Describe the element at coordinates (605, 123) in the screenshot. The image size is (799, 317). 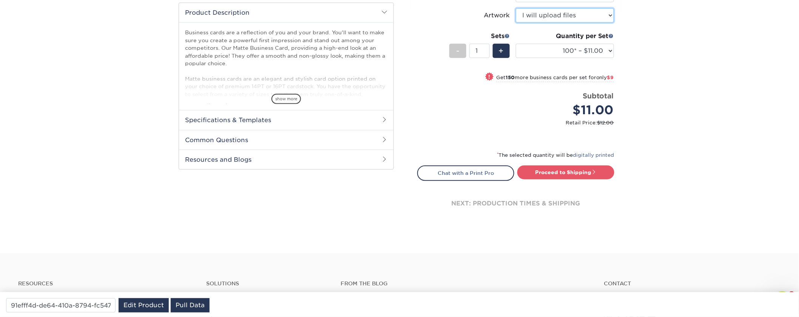
I see `span: $12.00` at that location.